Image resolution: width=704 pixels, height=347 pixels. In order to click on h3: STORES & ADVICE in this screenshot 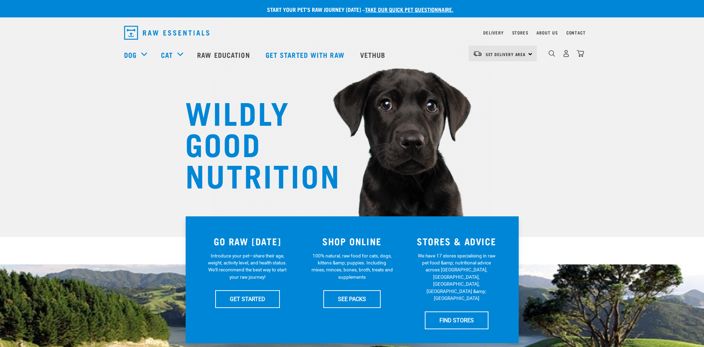, I will do `click(457, 241)`.